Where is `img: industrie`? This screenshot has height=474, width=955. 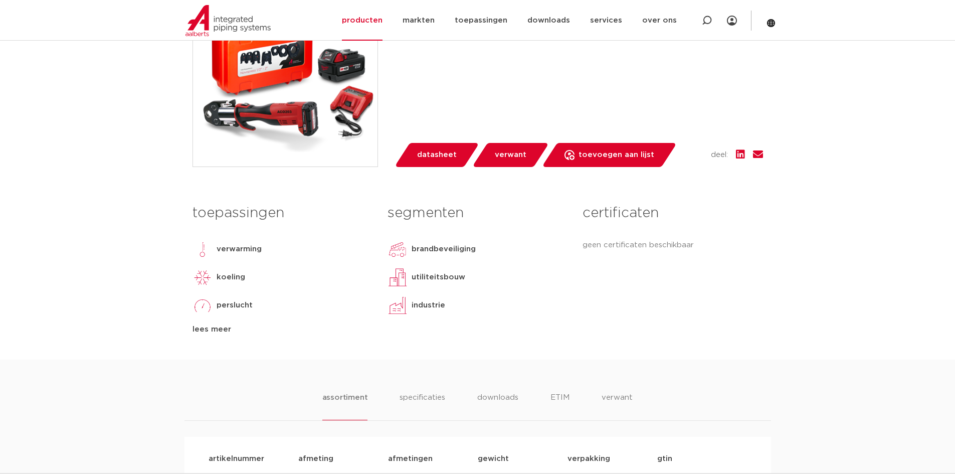 img: industrie is located at coordinates (398, 305).